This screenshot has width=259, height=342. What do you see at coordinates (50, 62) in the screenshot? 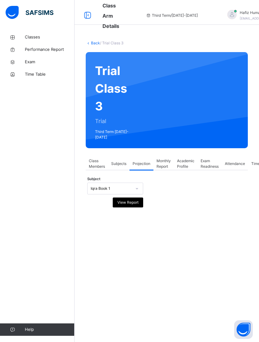
I see `span: Exam` at bounding box center [50, 62].